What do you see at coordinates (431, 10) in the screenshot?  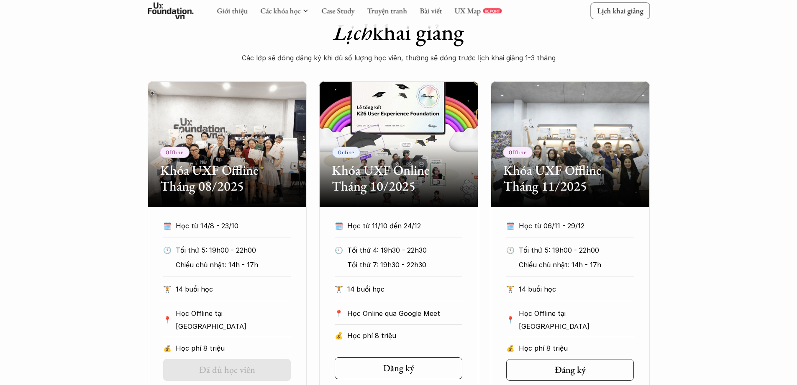 I see `a: Bài viết` at bounding box center [431, 10].